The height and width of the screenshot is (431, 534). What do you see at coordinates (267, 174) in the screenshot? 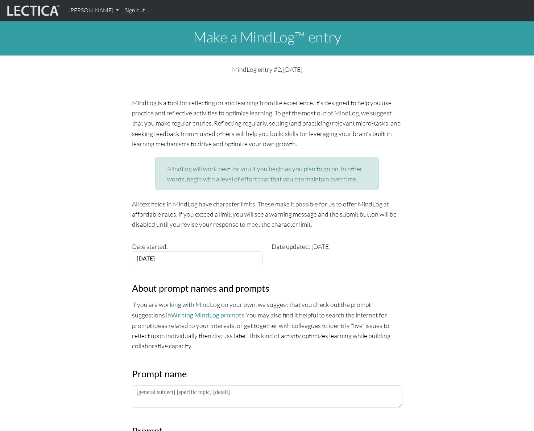
I see `div: MindLog will work best for you if you begin as you plan to go on. In other words, begin with a le...` at bounding box center [267, 174].